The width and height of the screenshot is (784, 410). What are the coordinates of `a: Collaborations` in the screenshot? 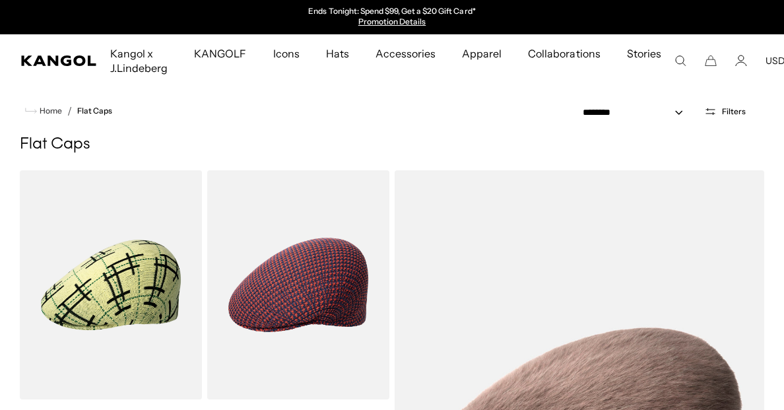 It's located at (564, 53).